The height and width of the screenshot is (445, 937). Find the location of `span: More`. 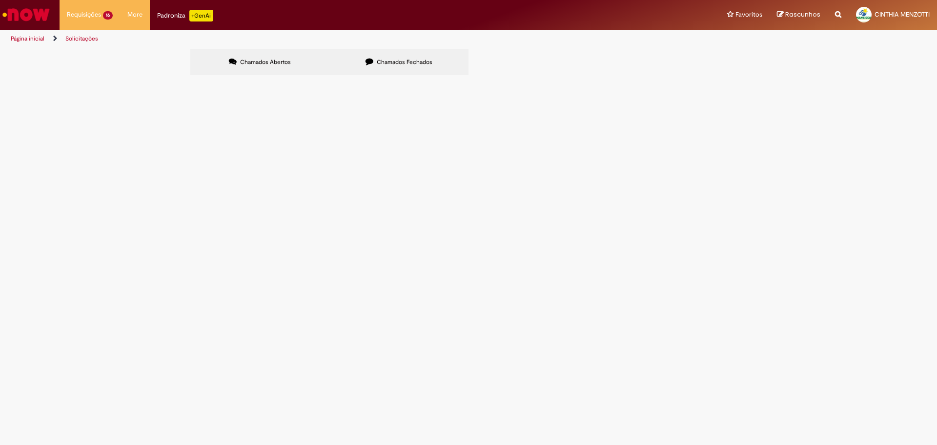

span: More is located at coordinates (135, 15).